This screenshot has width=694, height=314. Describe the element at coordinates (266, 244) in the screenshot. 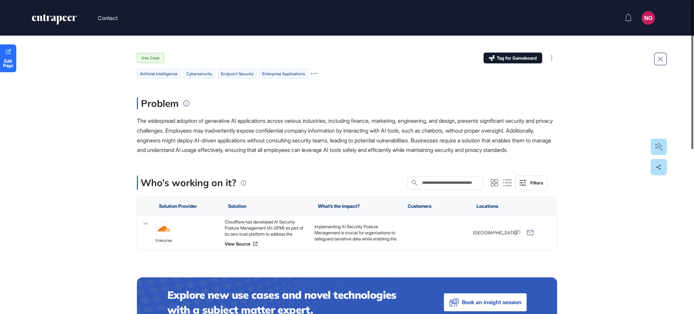

I see `a: View Source` at that location.